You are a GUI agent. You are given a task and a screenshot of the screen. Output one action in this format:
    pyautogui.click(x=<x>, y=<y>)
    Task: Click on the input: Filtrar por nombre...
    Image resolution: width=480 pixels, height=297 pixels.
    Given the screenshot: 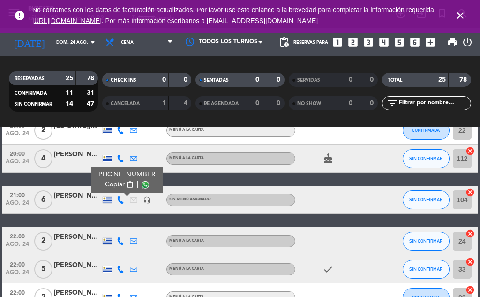 What is the action you would take?
    pyautogui.click(x=434, y=103)
    